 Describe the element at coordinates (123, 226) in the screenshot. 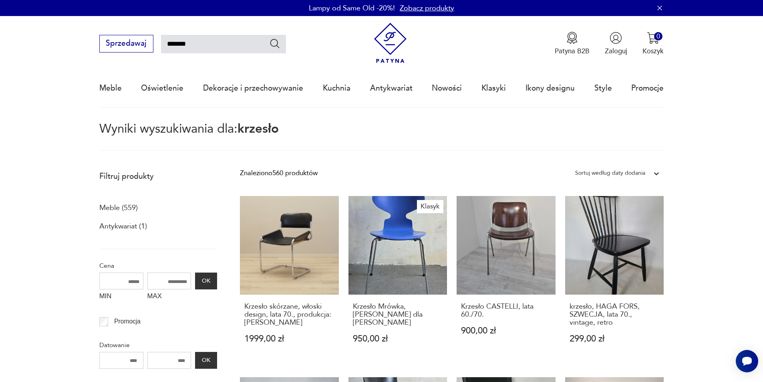

I see `p: Antykwariat (1)` at that location.